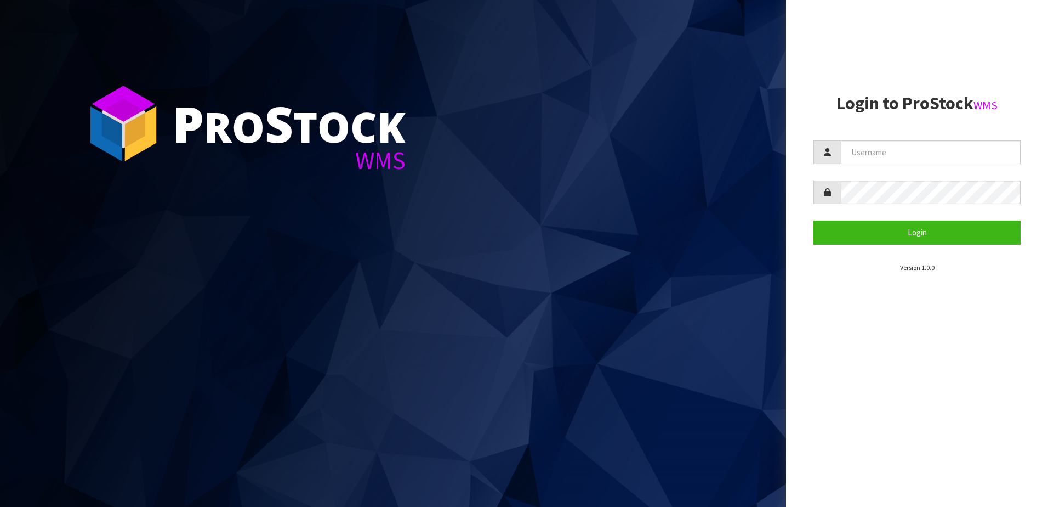  Describe the element at coordinates (986, 105) in the screenshot. I see `small: WMS` at that location.